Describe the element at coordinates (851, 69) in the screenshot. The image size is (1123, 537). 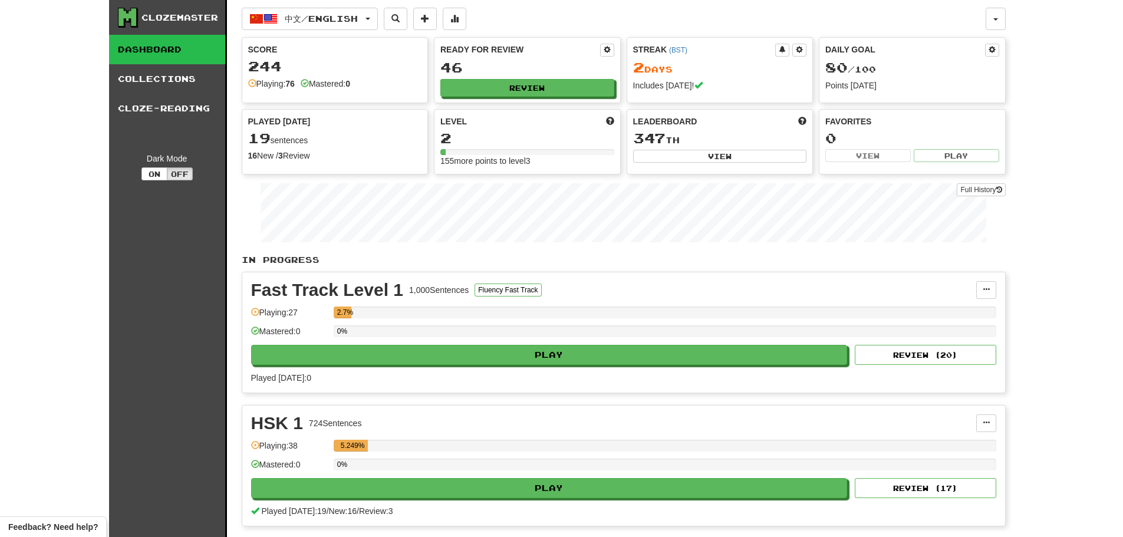
I see `span: / 100` at that location.